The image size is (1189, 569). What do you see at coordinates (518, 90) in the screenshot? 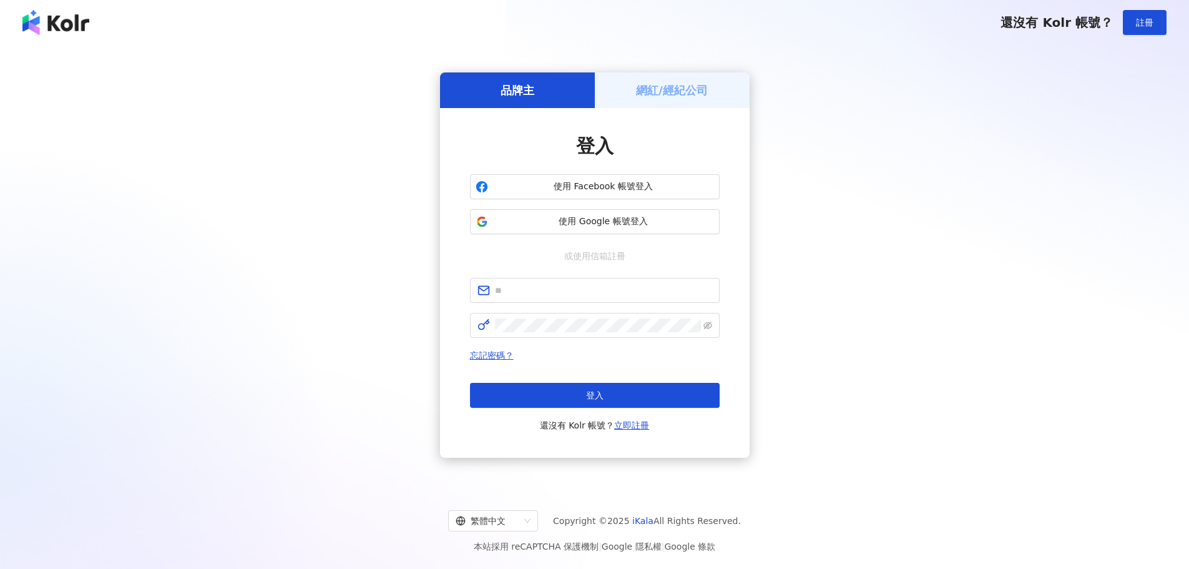
I see `h5: 品牌主` at bounding box center [518, 90].